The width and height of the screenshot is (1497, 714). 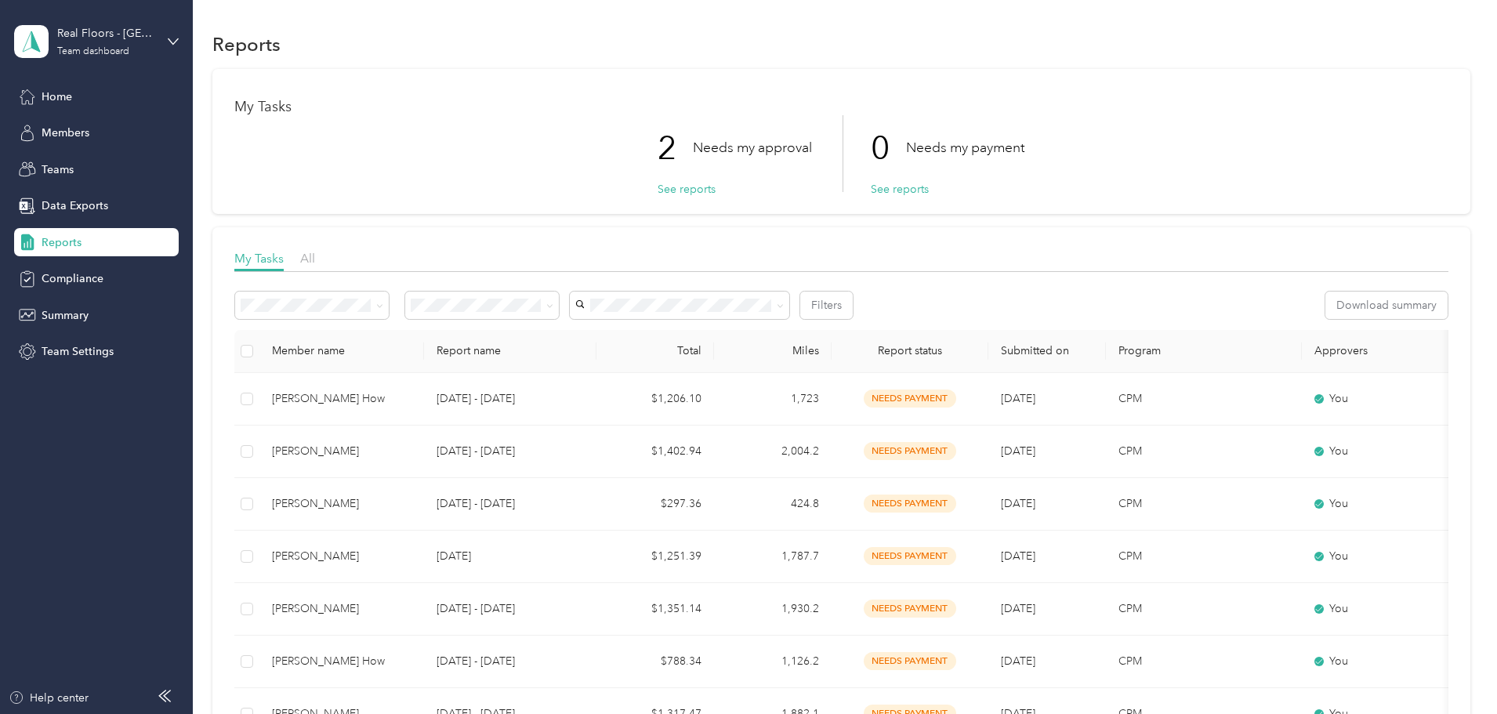 What do you see at coordinates (259, 258) in the screenshot?
I see `span: My Tasks` at bounding box center [259, 258].